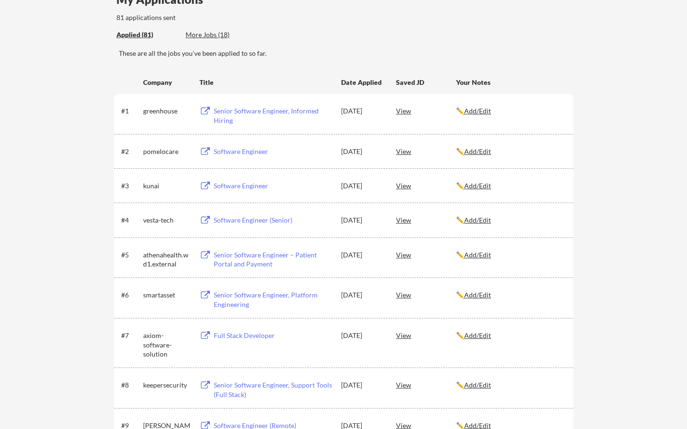 This screenshot has height=429, width=687. Describe the element at coordinates (147, 35) in the screenshot. I see `div: Applied (81)` at that location.